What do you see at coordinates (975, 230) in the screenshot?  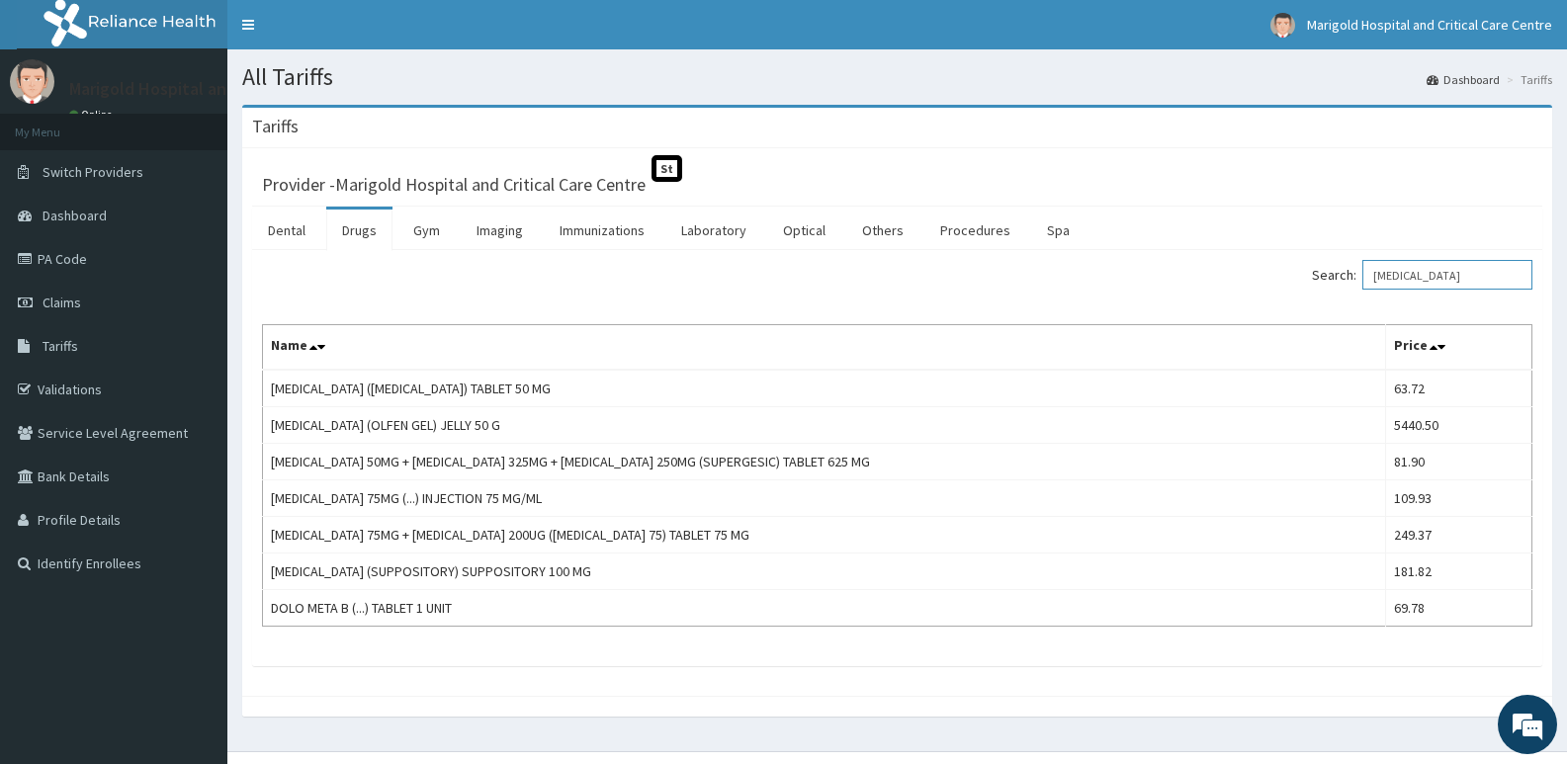 I see `a: Procedures` at bounding box center [975, 230].